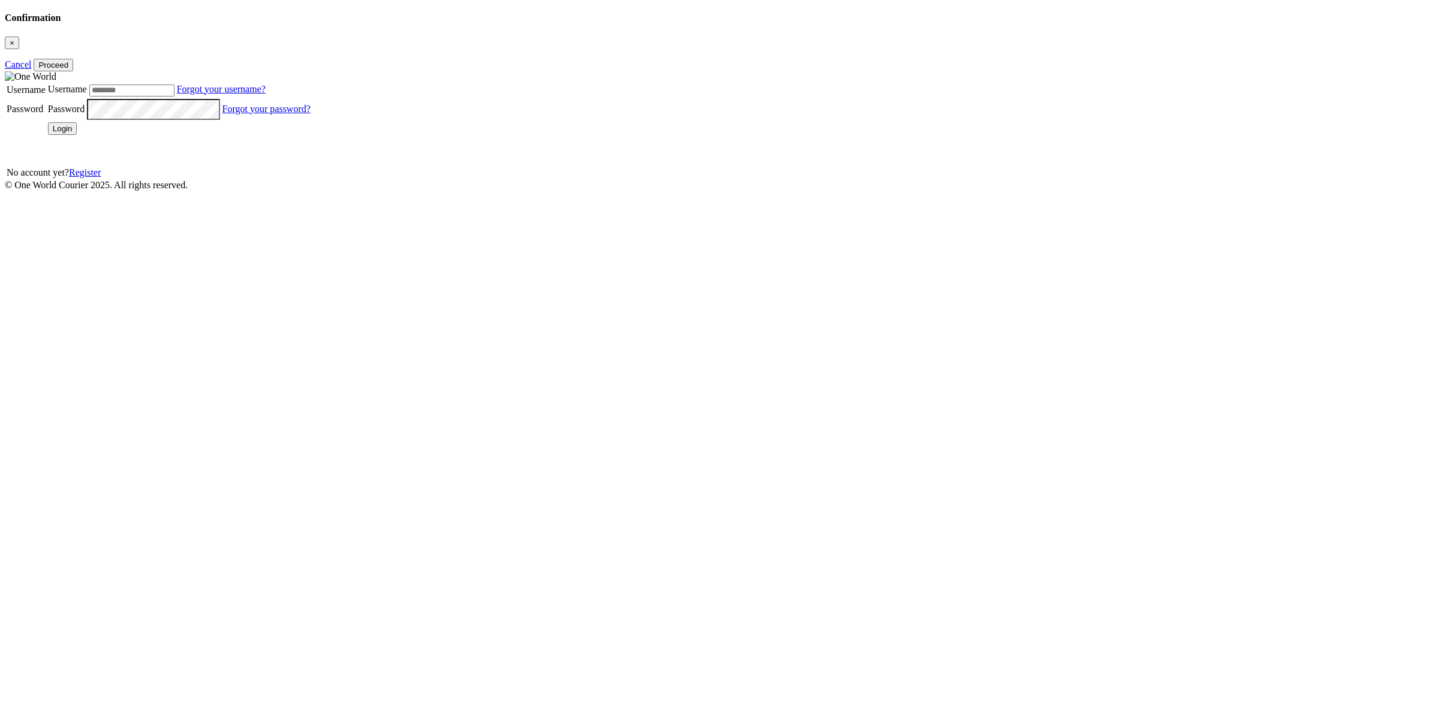 Image resolution: width=1439 pixels, height=708 pixels. I want to click on button: Login, so click(62, 128).